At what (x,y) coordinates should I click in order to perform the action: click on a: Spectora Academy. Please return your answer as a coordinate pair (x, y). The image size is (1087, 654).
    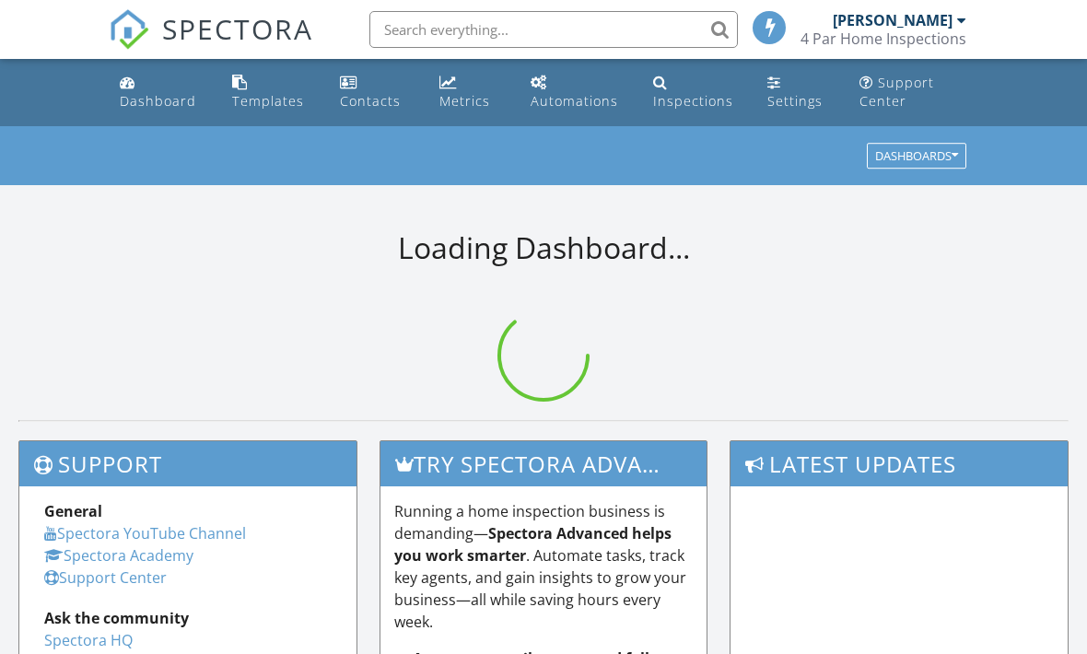
    Looking at the image, I should click on (119, 555).